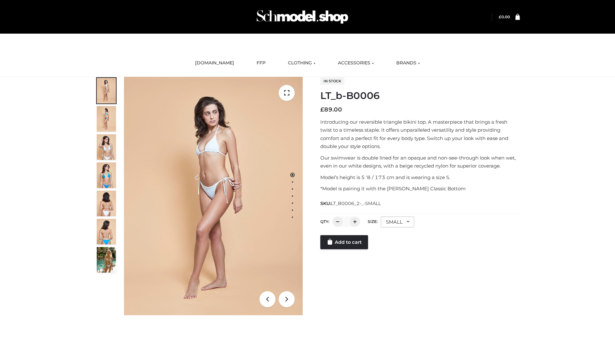 The width and height of the screenshot is (615, 346). I want to click on a: £0.00, so click(504, 17).